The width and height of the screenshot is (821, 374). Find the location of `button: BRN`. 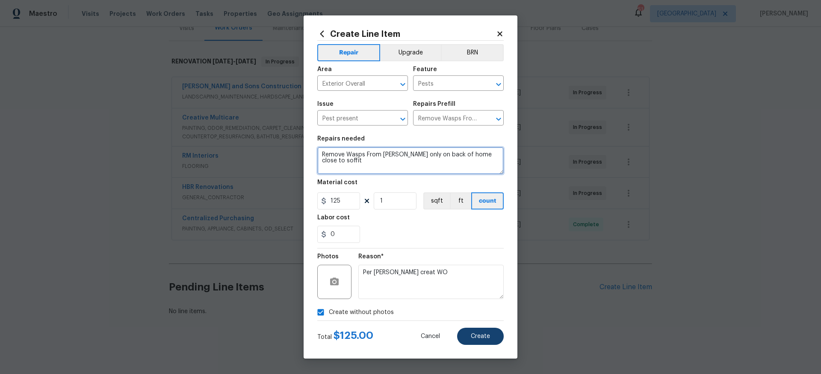

button: BRN is located at coordinates (472, 53).